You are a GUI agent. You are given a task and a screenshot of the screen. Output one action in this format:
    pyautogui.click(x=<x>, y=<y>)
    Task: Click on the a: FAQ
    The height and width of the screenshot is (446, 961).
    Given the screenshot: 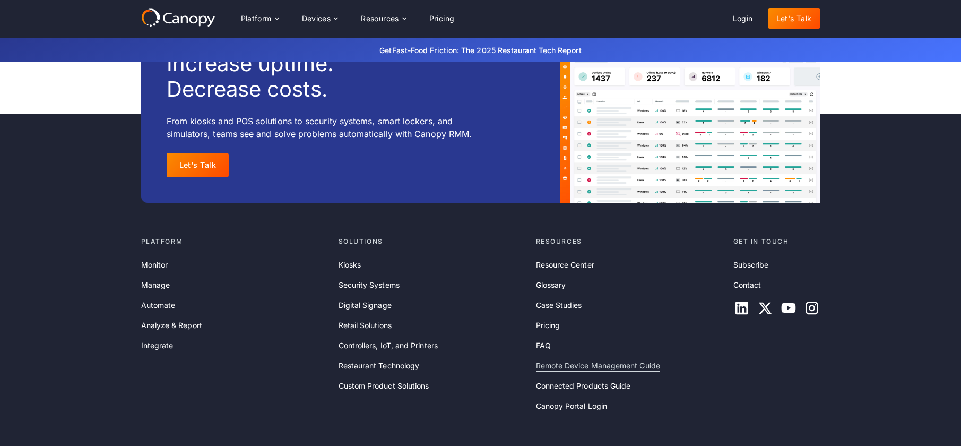 What is the action you would take?
    pyautogui.click(x=543, y=345)
    